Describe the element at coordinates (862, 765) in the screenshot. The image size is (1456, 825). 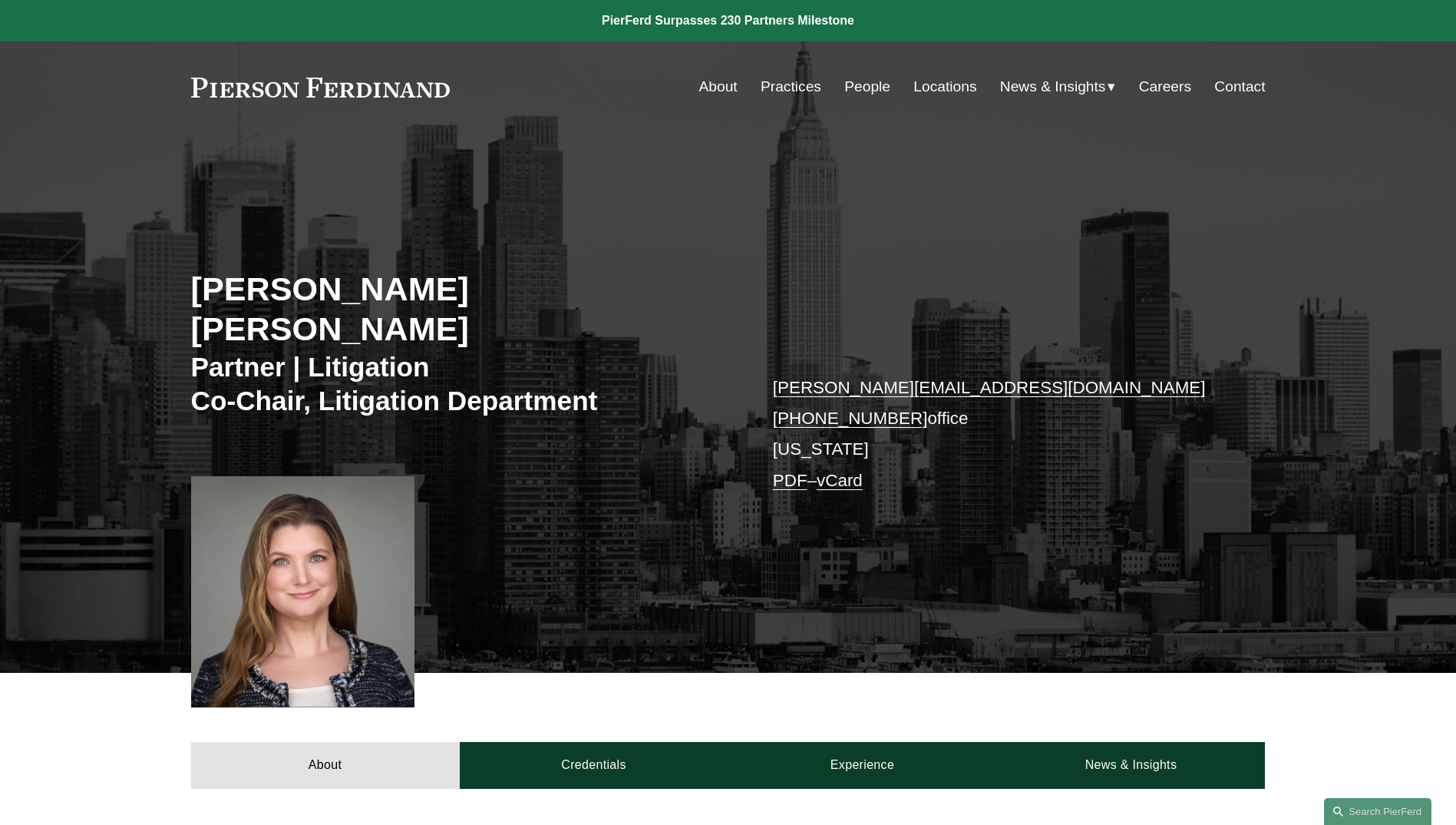
I see `a: Experience` at that location.